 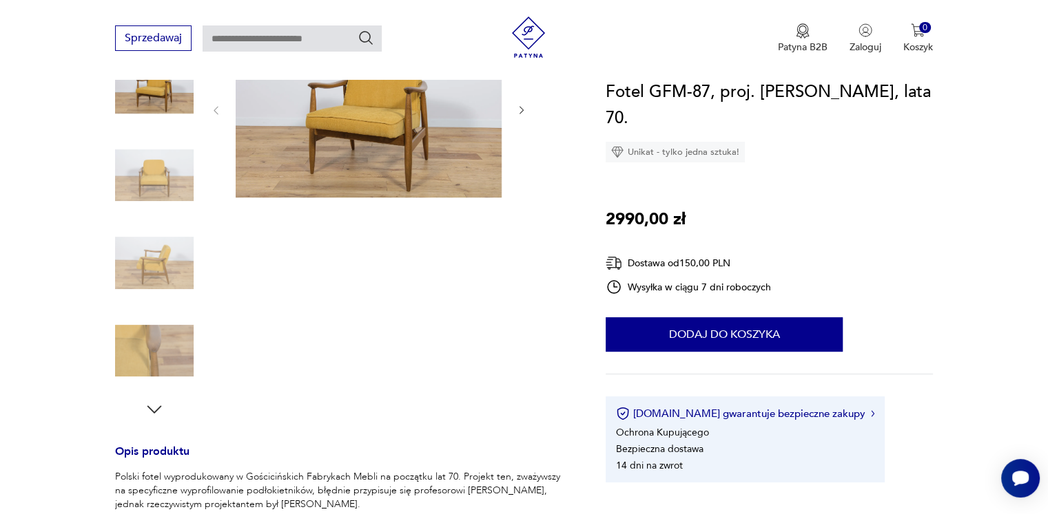 I want to click on img: Ikona strzałki w prawo, so click(x=873, y=414).